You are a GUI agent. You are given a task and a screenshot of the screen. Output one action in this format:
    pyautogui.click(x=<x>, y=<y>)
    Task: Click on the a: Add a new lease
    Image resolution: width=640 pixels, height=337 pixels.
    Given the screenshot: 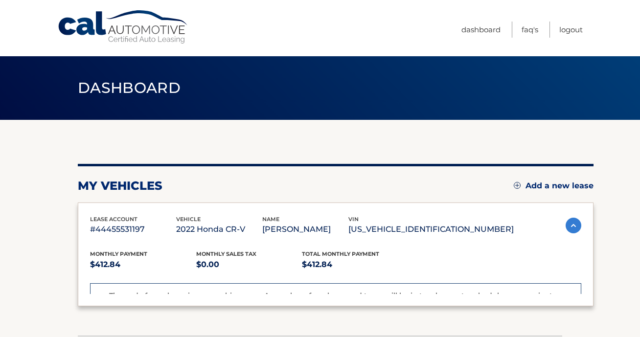 What is the action you would take?
    pyautogui.click(x=554, y=186)
    